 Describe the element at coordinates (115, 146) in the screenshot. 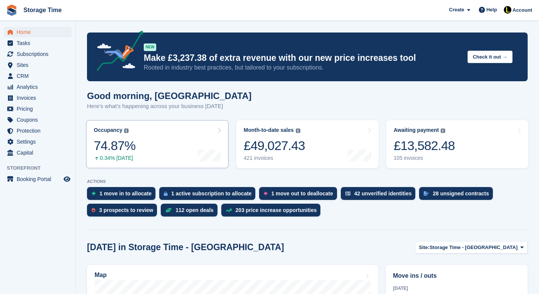

I see `div: 74.87%` at that location.